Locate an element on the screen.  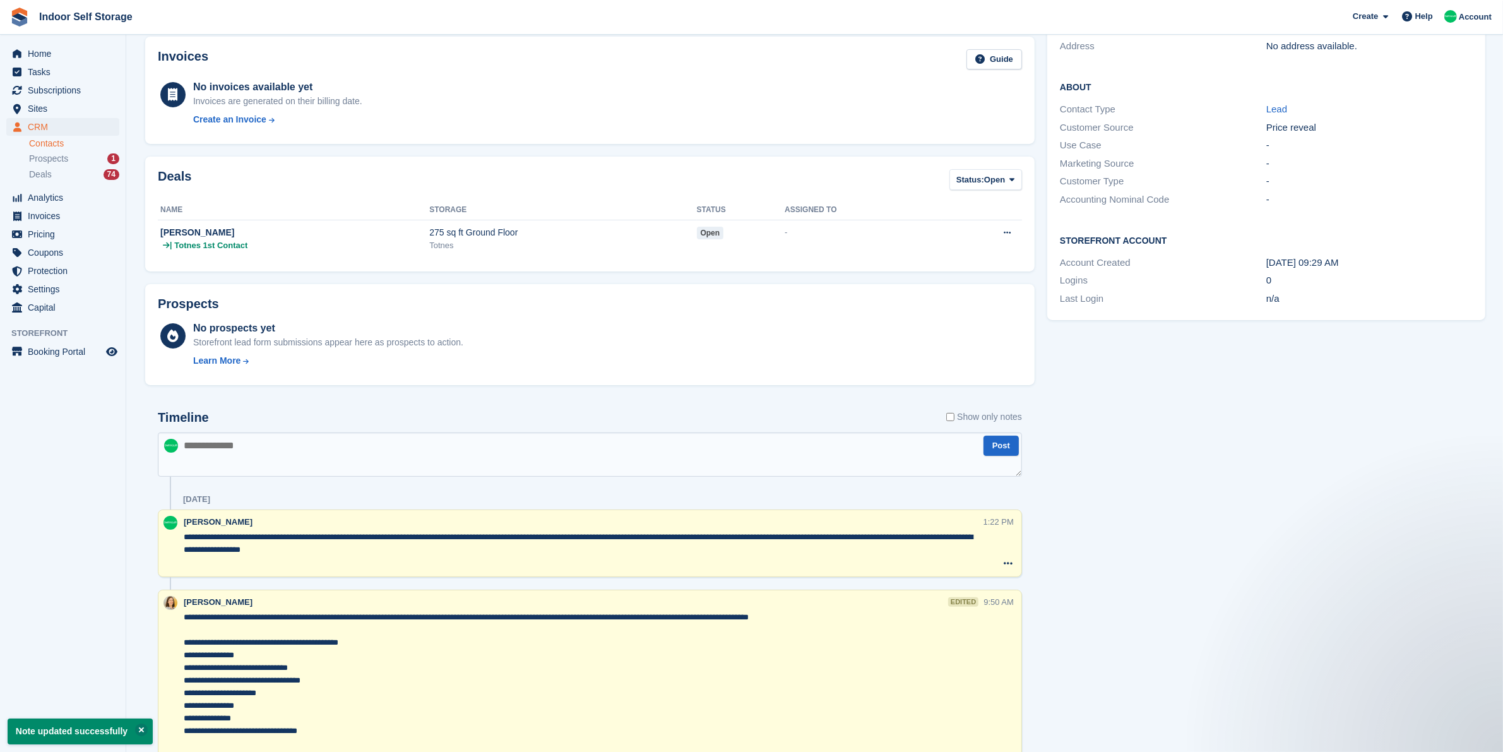
span: Deals is located at coordinates (40, 174).